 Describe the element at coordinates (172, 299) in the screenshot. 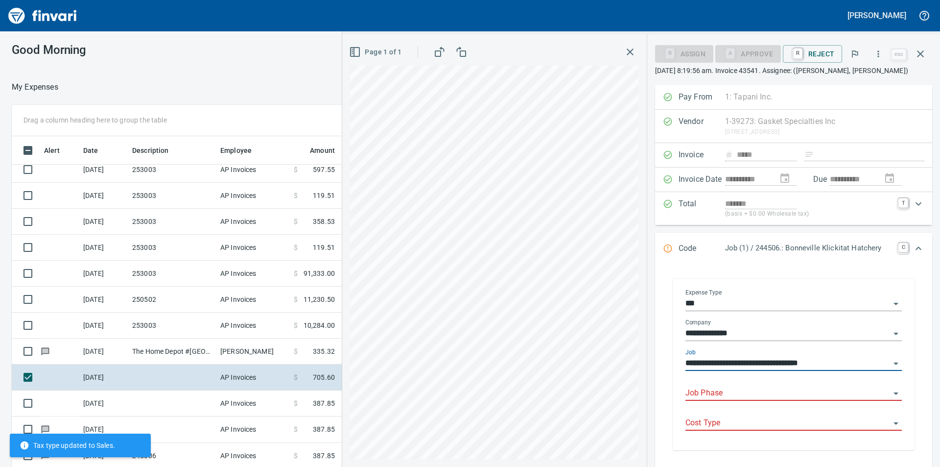

I see `td: 250502` at that location.